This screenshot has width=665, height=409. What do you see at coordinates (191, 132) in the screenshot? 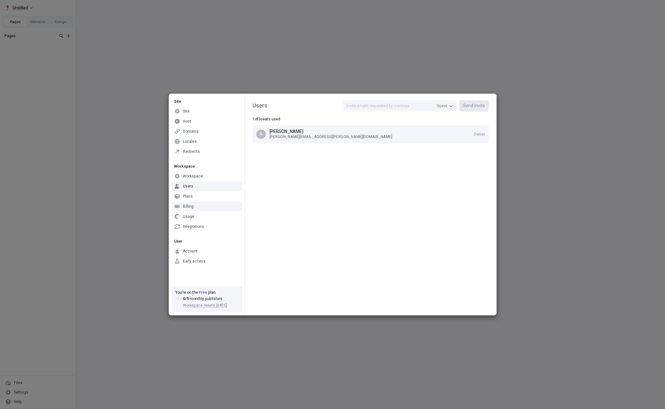
I see `div: Domains` at bounding box center [191, 132].